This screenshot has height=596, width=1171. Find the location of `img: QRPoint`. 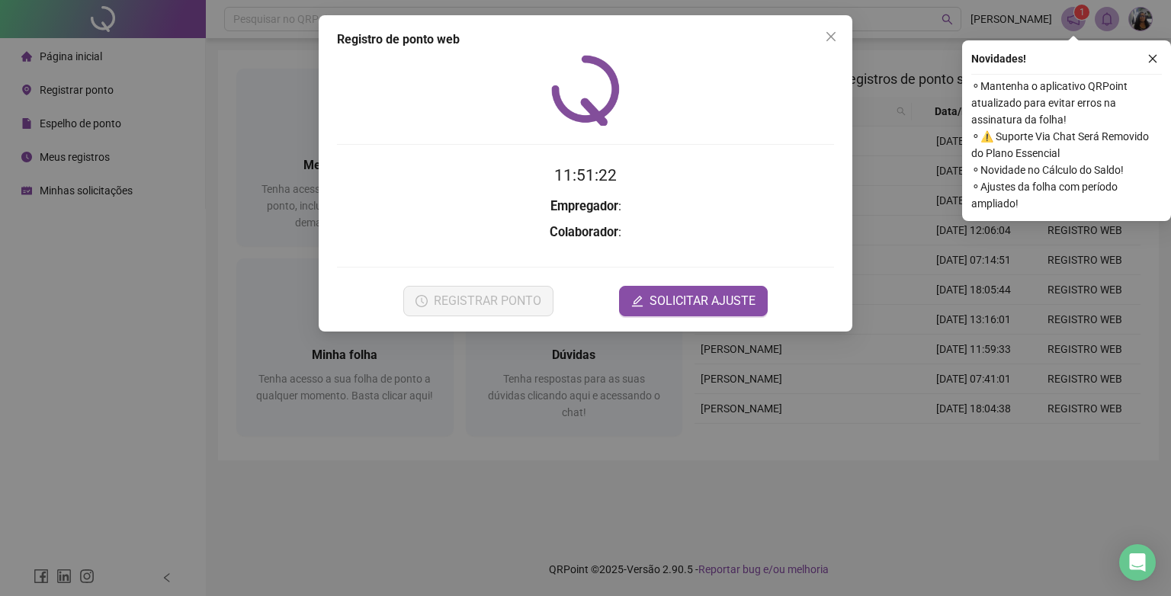

img: QRPoint is located at coordinates (585, 90).